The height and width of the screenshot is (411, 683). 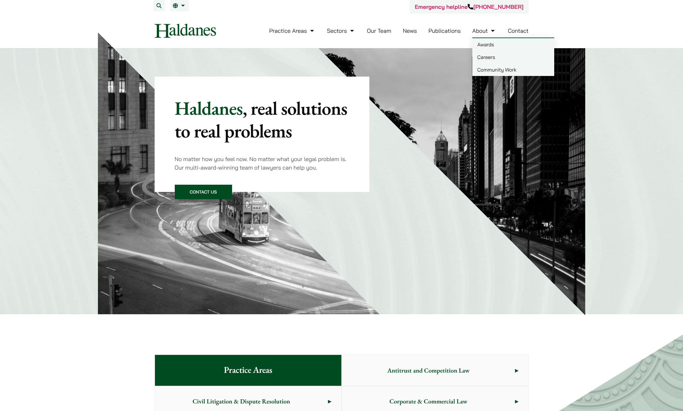 What do you see at coordinates (429, 370) in the screenshot?
I see `span: Antitrust and Competition Law` at bounding box center [429, 370].